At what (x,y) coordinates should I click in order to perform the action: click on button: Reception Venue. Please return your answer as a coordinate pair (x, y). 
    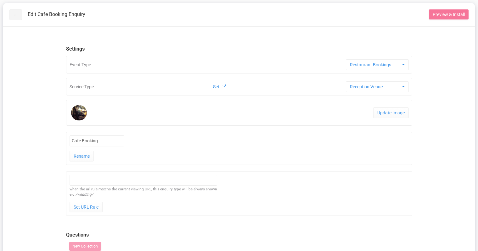
    Looking at the image, I should click on (377, 87).